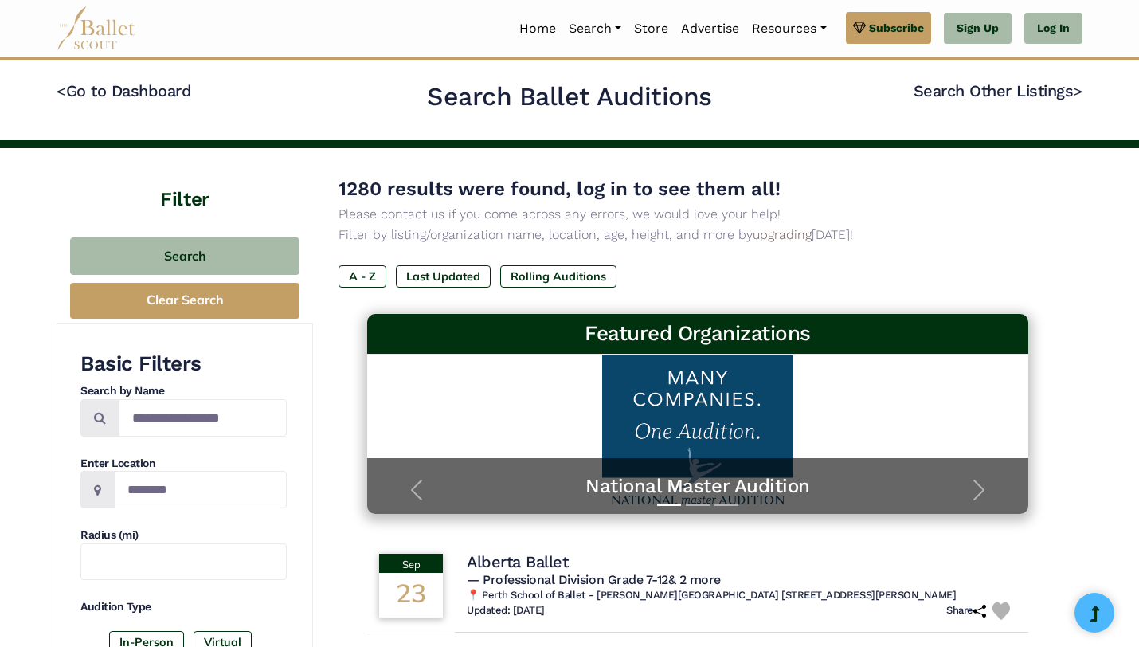  I want to click on a: Sign Up, so click(978, 29).